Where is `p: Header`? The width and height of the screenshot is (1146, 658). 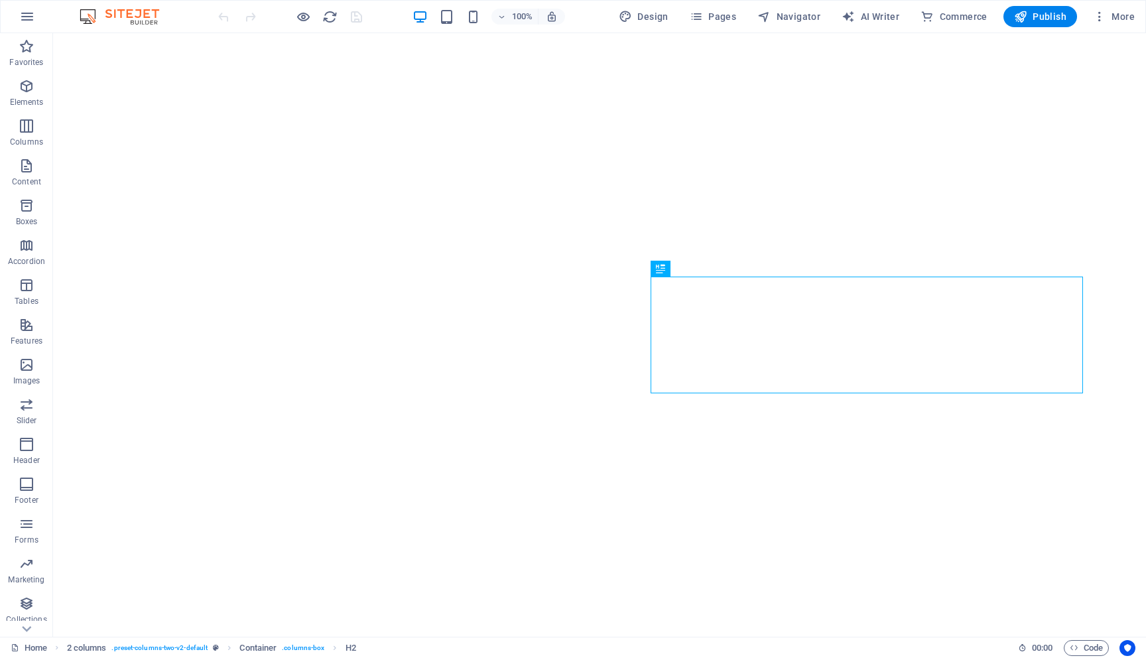 p: Header is located at coordinates (27, 460).